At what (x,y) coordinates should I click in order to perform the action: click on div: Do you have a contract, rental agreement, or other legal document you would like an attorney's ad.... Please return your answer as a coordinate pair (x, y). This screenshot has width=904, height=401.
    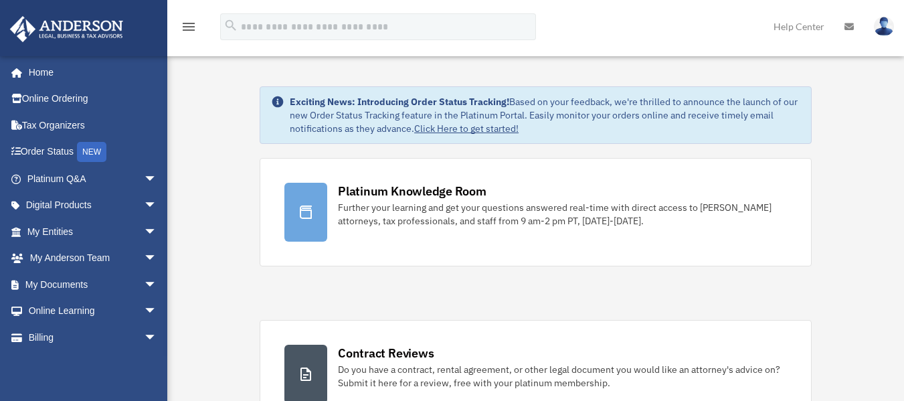
    Looking at the image, I should click on (562, 376).